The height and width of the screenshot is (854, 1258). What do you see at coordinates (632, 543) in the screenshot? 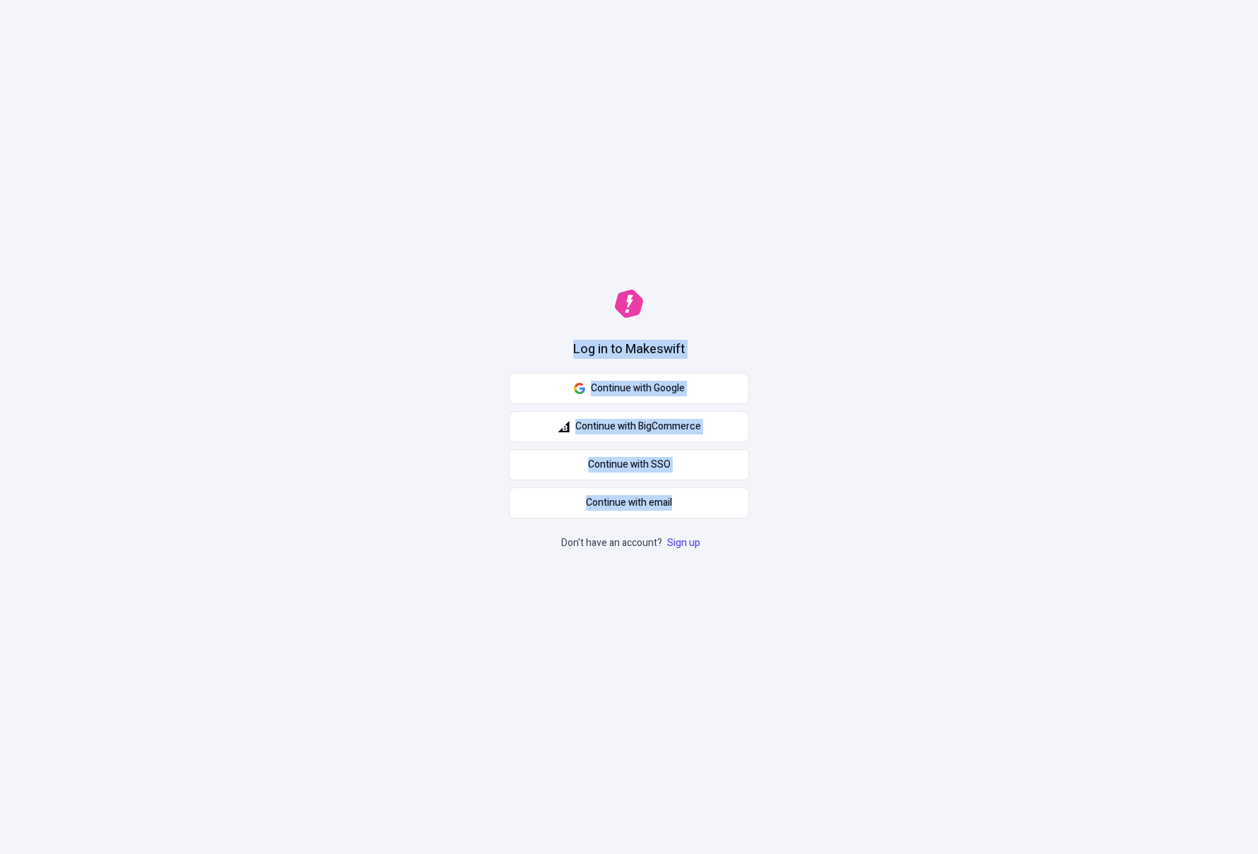
I see `p: Don't have an account?` at bounding box center [632, 543].